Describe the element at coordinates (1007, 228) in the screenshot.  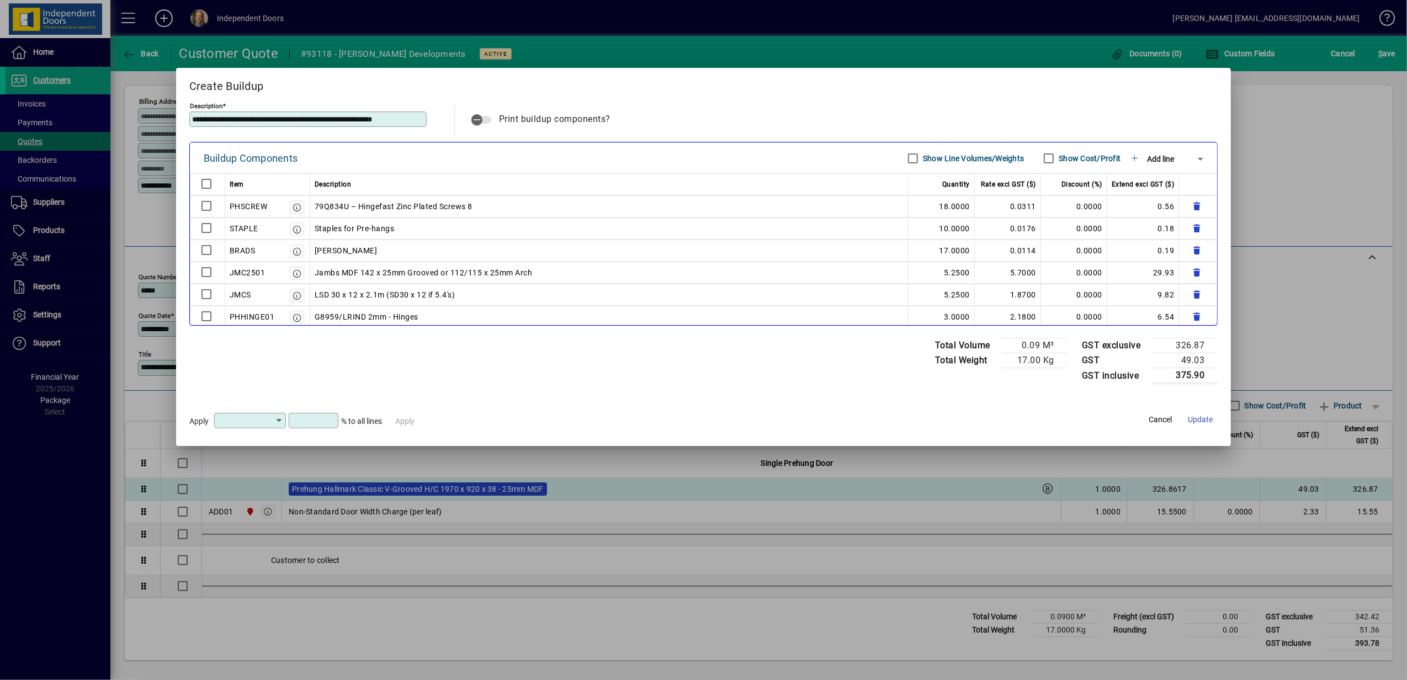
I see `div: 0.0176` at that location.